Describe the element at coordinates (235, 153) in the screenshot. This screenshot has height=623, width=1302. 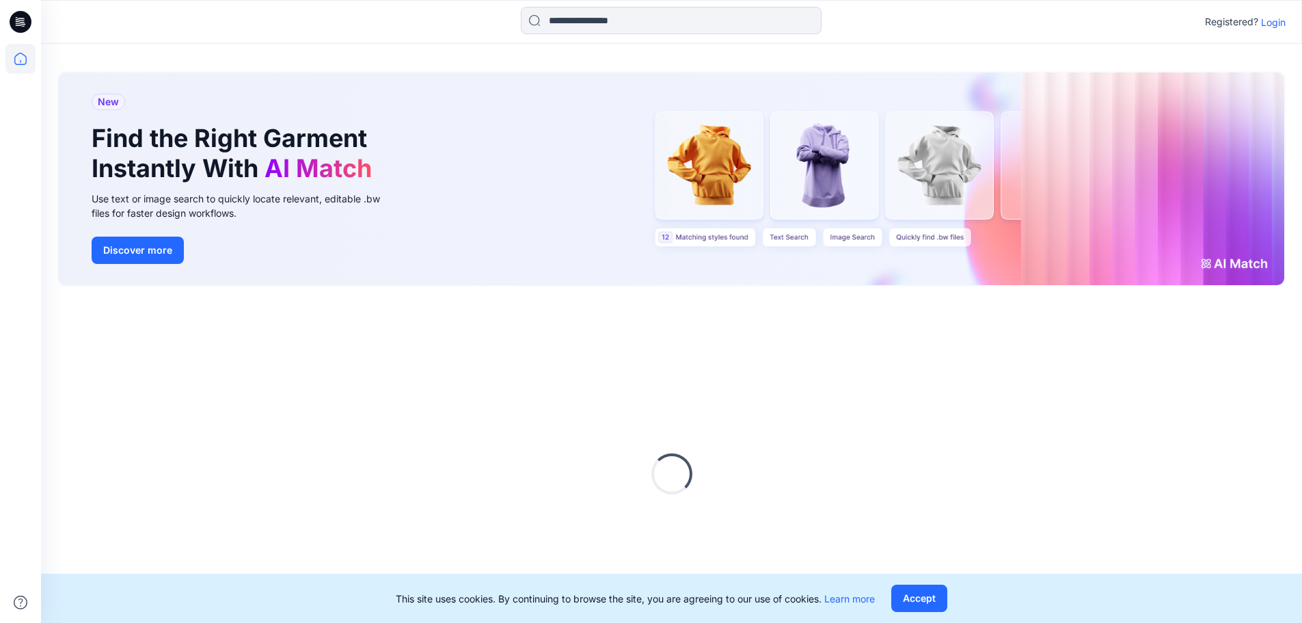
I see `h1: Find the Right Garment Instantly With` at that location.